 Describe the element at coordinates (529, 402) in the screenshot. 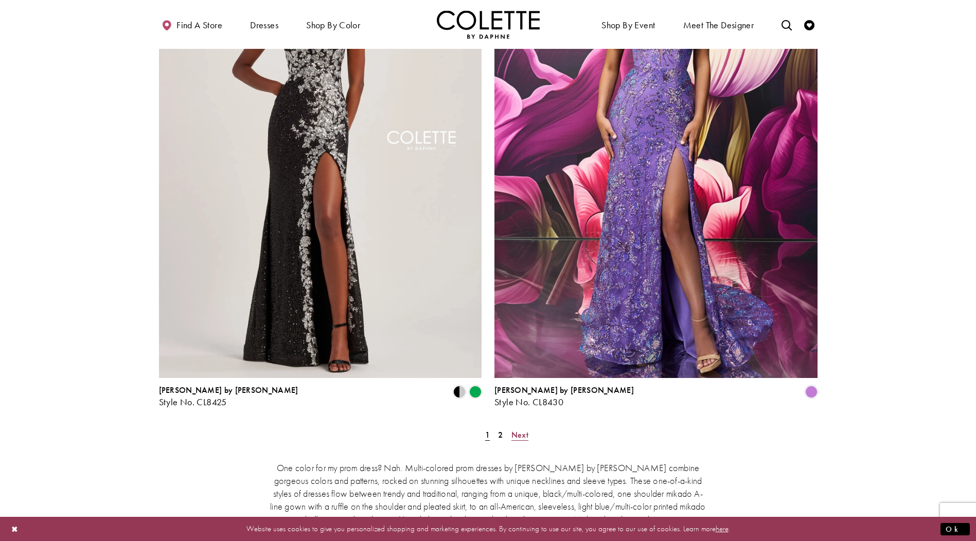

I see `span: Style No. CL8430` at that location.